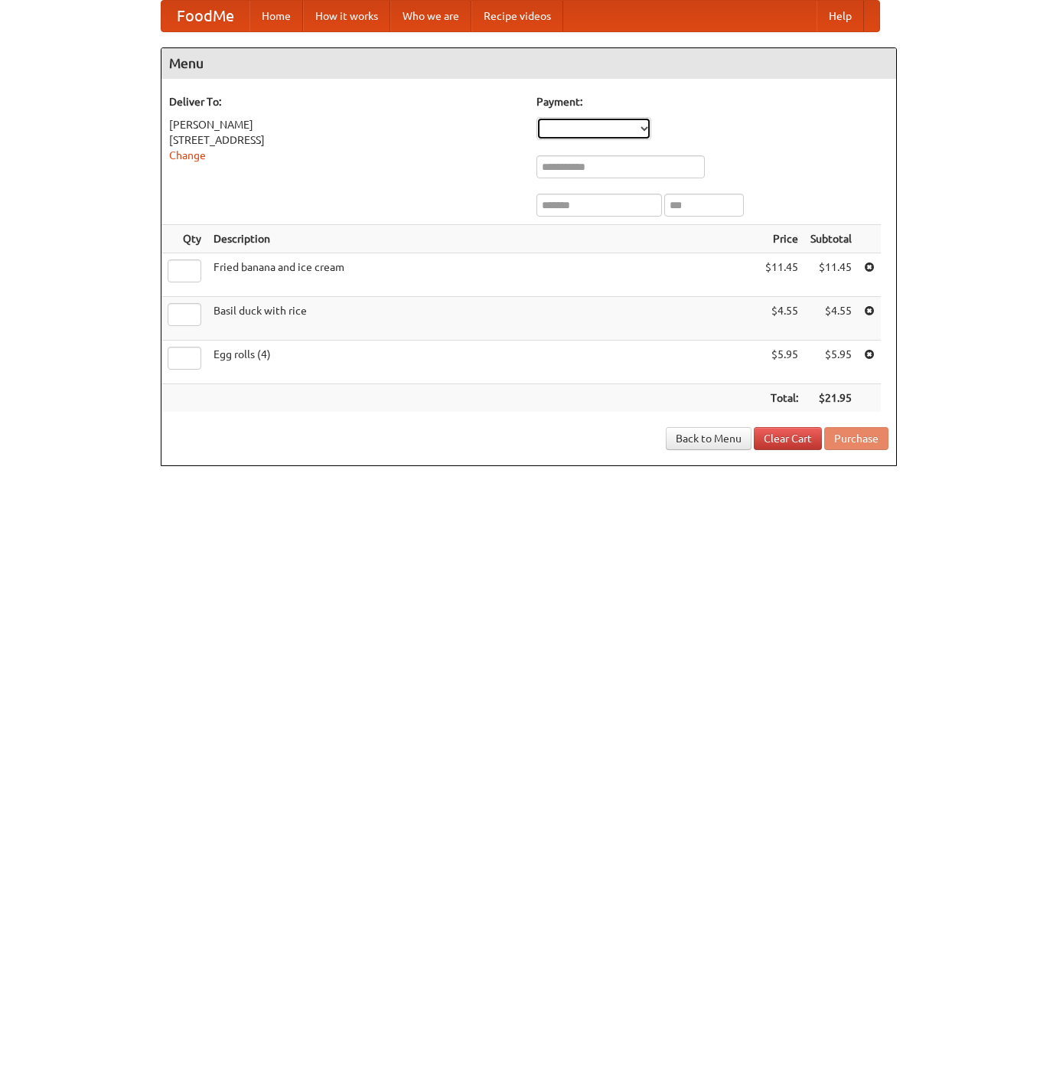  Describe the element at coordinates (483, 275) in the screenshot. I see `td: Fried banana and ice cream` at that location.